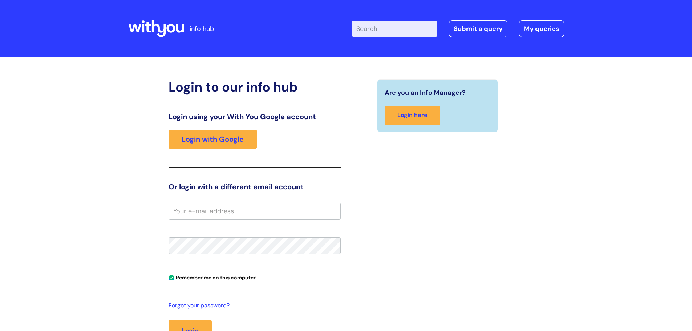  Describe the element at coordinates (425, 93) in the screenshot. I see `span: Are you an Info Manager?` at that location.